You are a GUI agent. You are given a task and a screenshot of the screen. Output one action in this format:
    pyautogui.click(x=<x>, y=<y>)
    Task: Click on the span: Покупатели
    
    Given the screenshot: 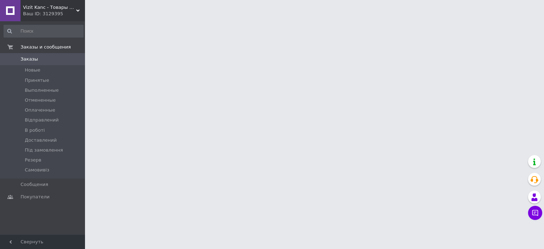 What is the action you would take?
    pyautogui.click(x=35, y=197)
    